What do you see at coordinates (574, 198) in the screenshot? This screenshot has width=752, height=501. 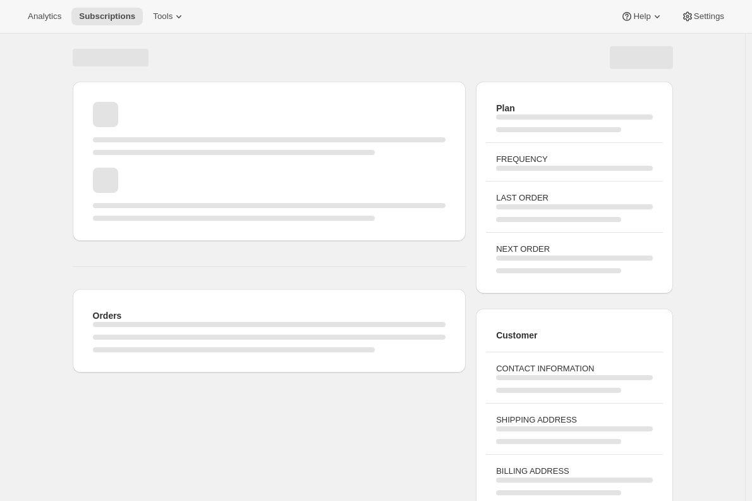 I see `h3: LAST ORDER` at bounding box center [574, 198].